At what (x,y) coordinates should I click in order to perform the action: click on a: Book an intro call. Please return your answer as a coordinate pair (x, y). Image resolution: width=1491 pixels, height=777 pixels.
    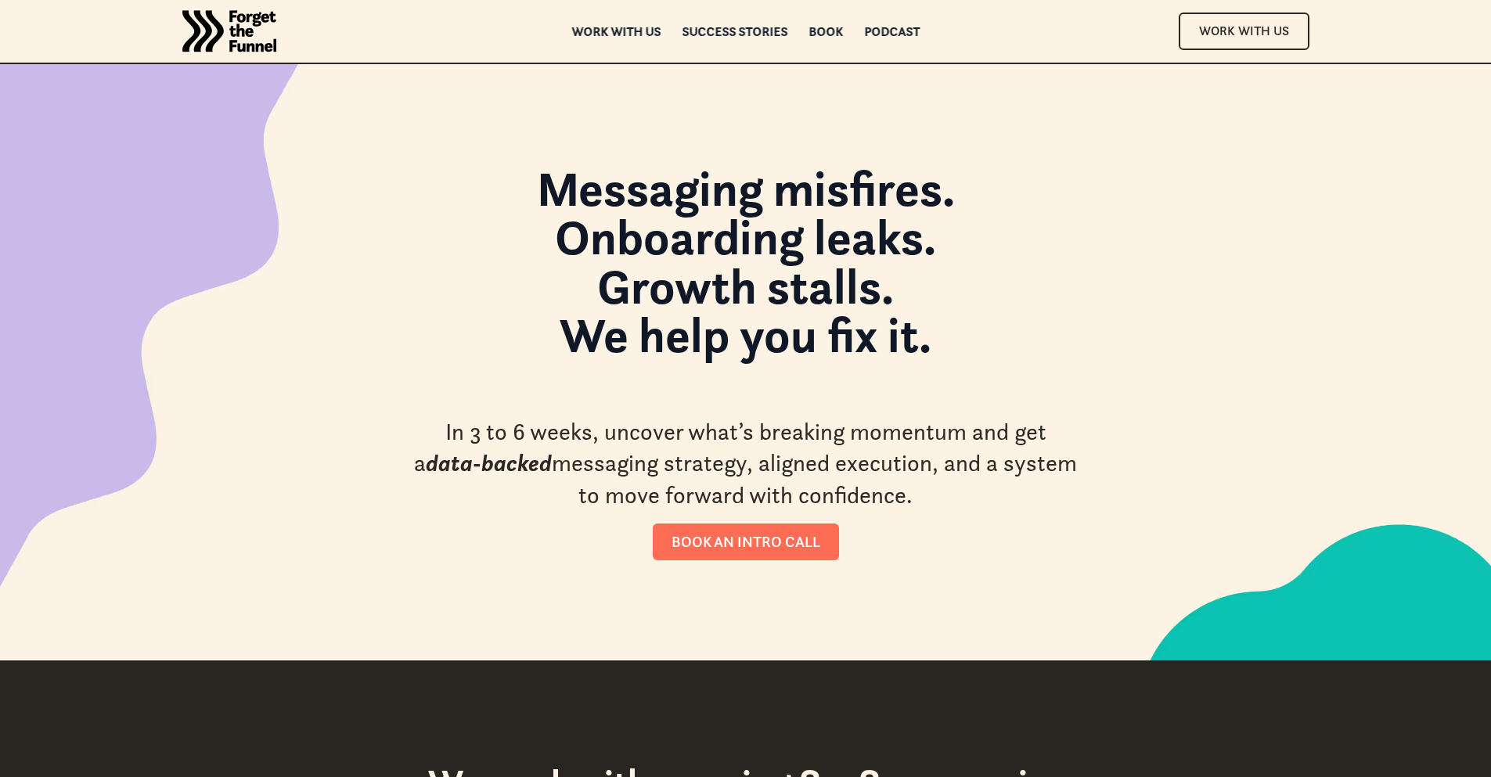
    Looking at the image, I should click on (746, 542).